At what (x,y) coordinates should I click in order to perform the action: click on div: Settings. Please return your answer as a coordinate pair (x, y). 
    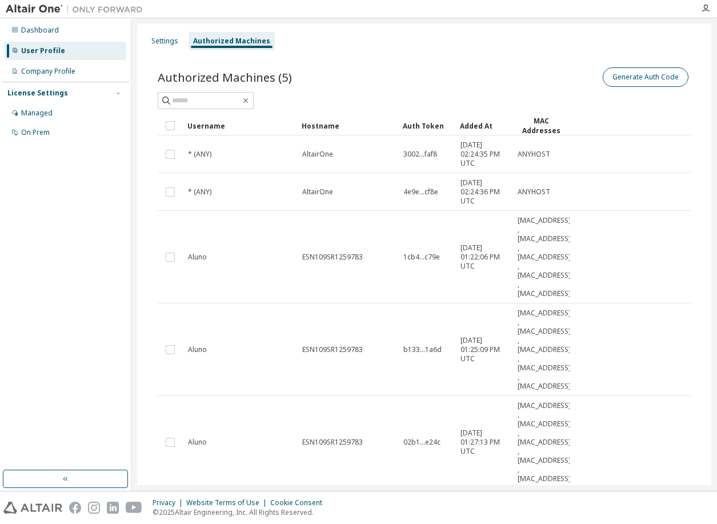
    Looking at the image, I should click on (164, 41).